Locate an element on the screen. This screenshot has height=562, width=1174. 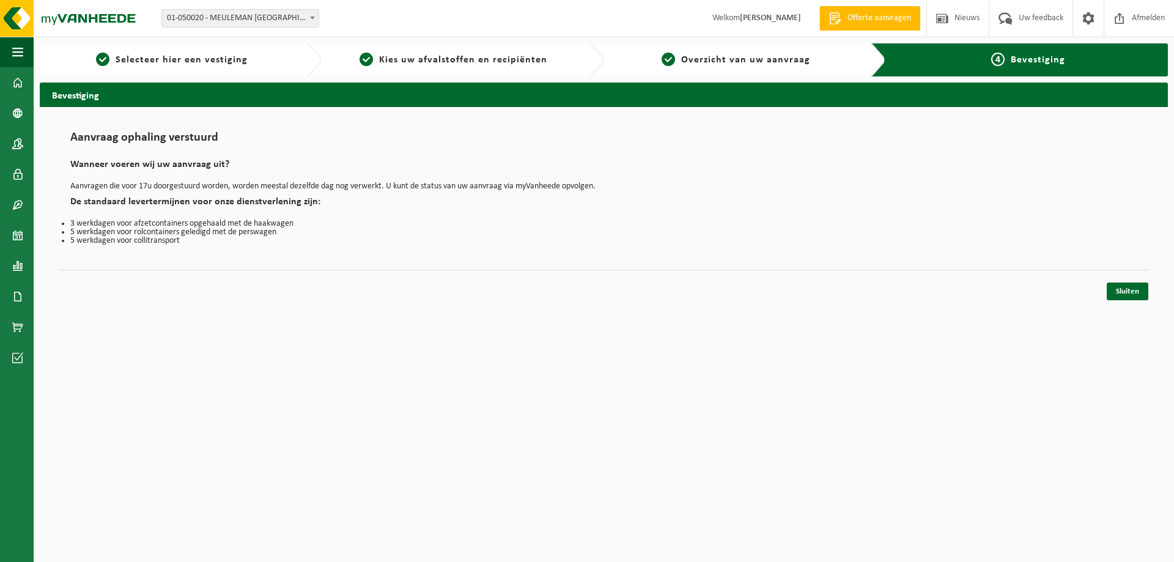
span: 2 is located at coordinates (366, 59).